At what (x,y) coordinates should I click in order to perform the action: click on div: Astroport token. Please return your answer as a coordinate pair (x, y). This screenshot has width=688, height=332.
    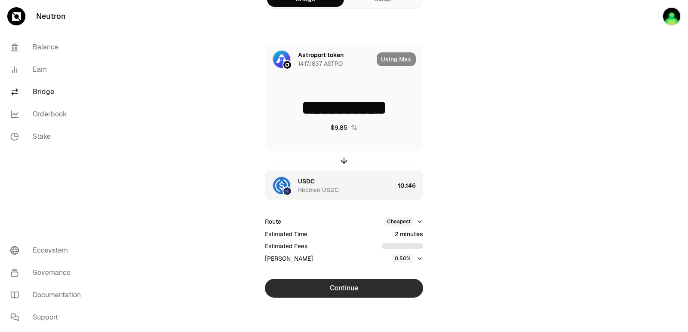
    Looking at the image, I should click on (321, 55).